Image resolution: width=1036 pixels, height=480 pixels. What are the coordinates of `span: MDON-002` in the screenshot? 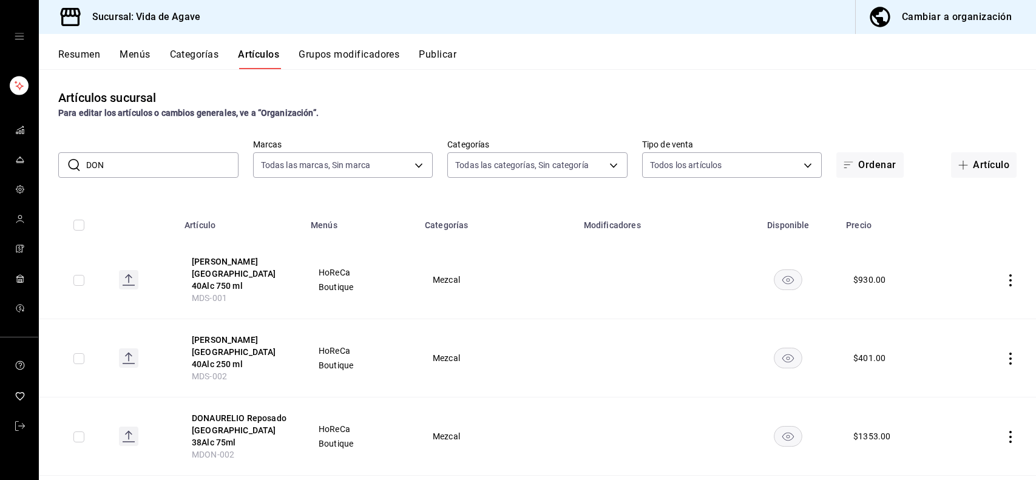 It's located at (213, 455).